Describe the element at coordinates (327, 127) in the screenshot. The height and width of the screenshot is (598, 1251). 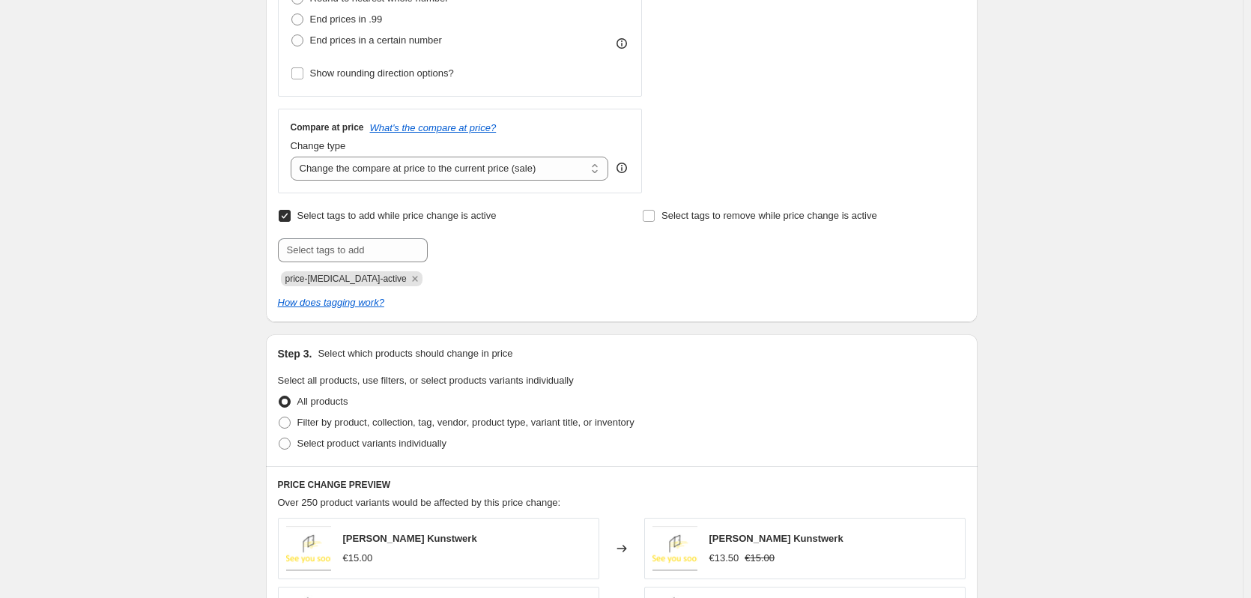
I see `h3: Compare at price` at that location.